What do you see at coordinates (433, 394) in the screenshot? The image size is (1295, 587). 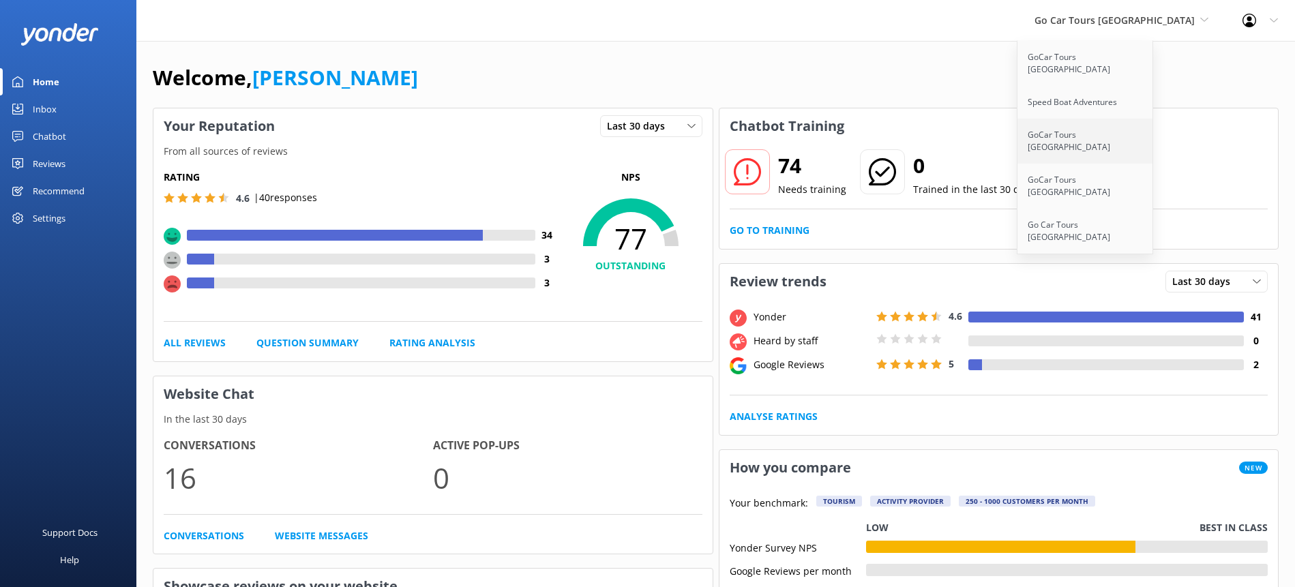 I see `h3: Website Chat` at bounding box center [433, 394].